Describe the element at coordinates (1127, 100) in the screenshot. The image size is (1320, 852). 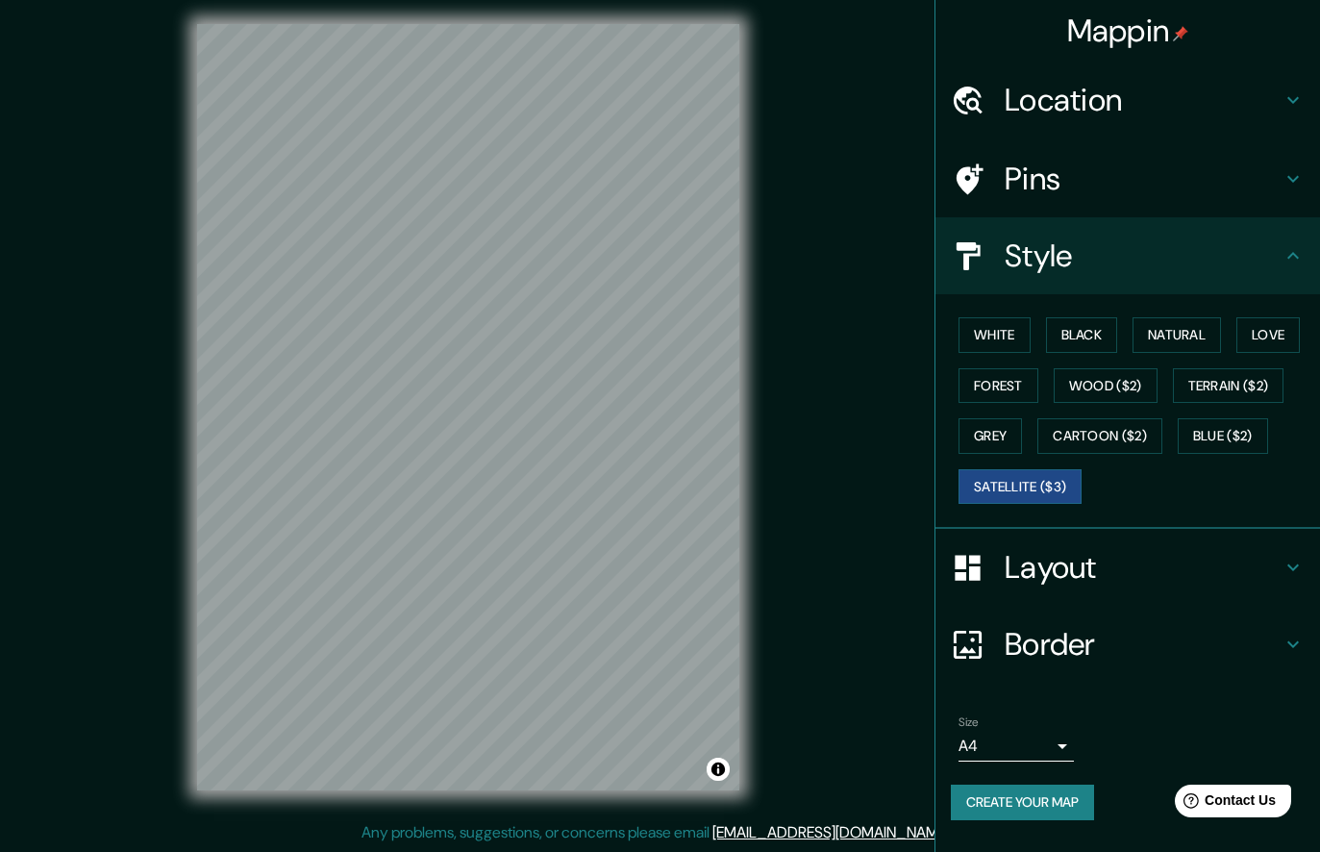
I see `div: Location` at that location.